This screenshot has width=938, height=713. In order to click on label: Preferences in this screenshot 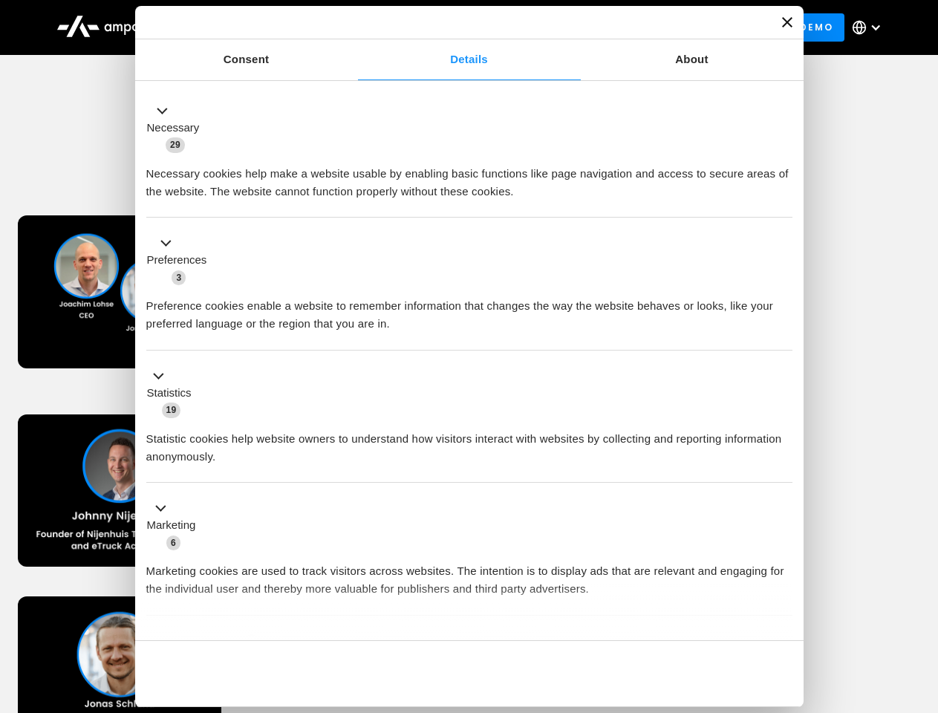, I will do `click(177, 260)`.